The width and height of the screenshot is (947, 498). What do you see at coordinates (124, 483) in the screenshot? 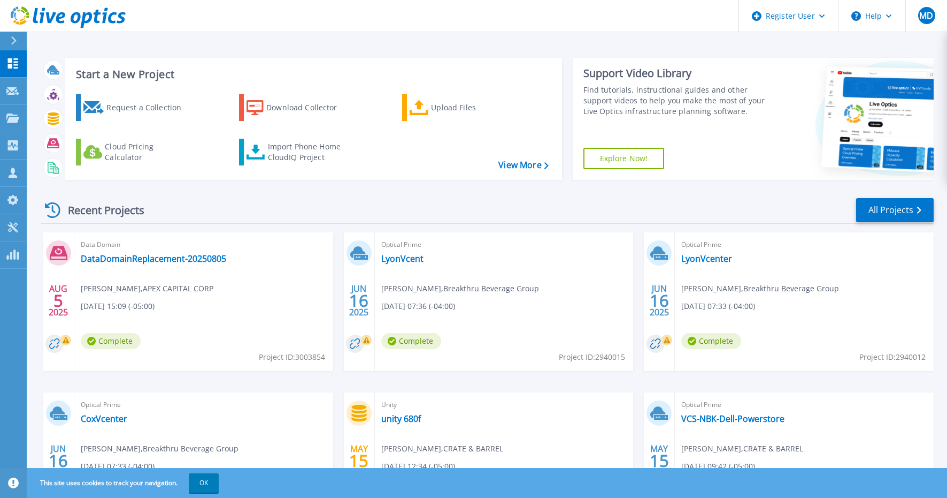
I see `span: This site uses cookies to track your navigation.` at bounding box center [124, 483].